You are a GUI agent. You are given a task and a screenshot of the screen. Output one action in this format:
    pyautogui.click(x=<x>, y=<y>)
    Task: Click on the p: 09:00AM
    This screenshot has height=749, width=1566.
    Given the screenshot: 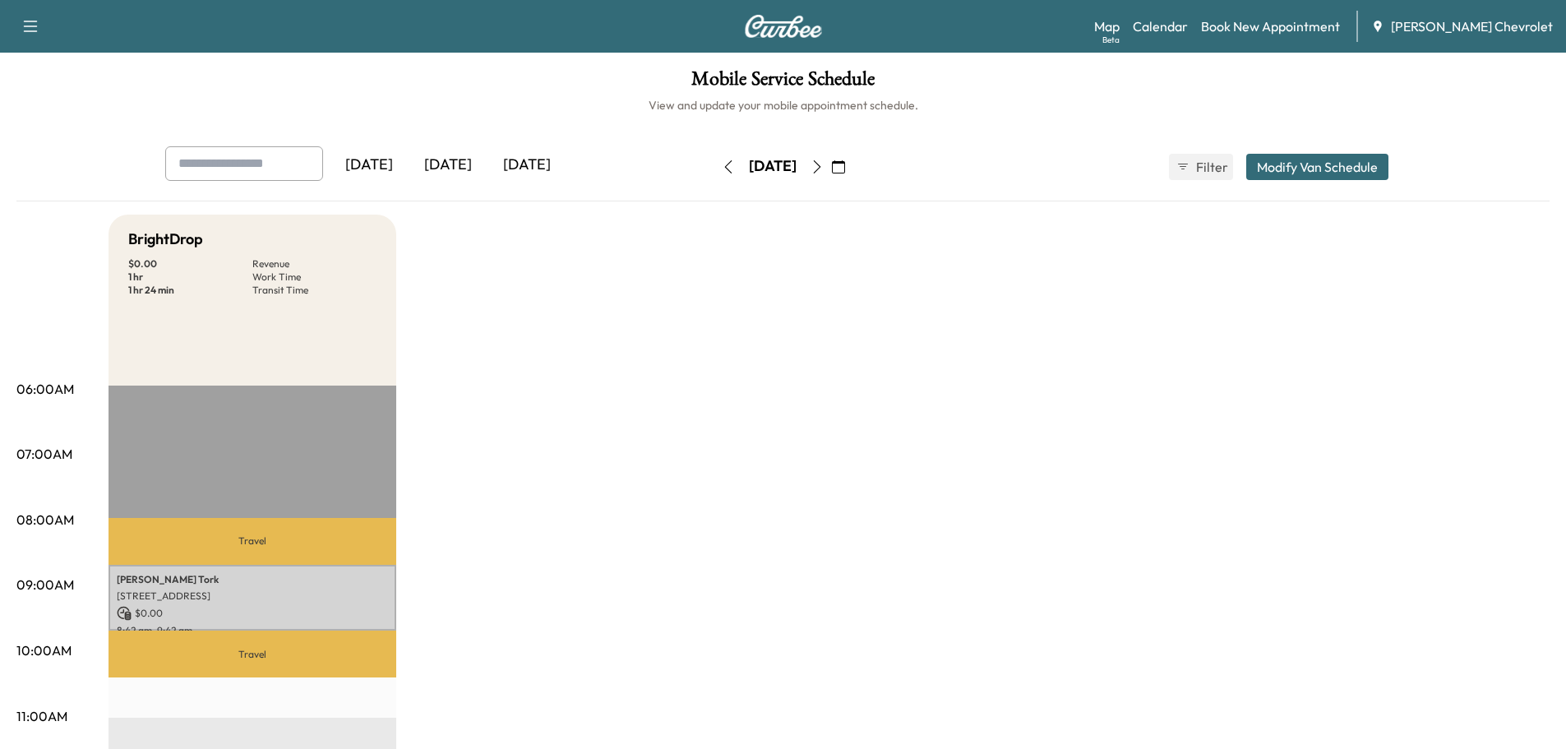 What is the action you would take?
    pyautogui.click(x=45, y=585)
    